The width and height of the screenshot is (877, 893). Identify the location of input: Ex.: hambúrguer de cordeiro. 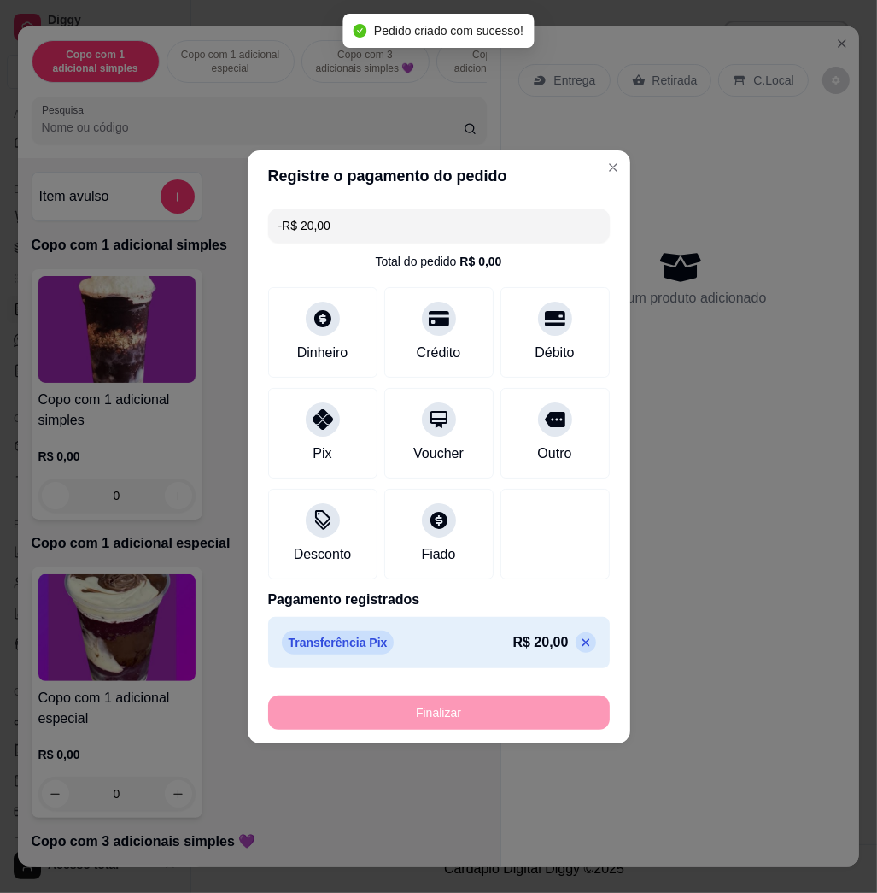
(439, 226).